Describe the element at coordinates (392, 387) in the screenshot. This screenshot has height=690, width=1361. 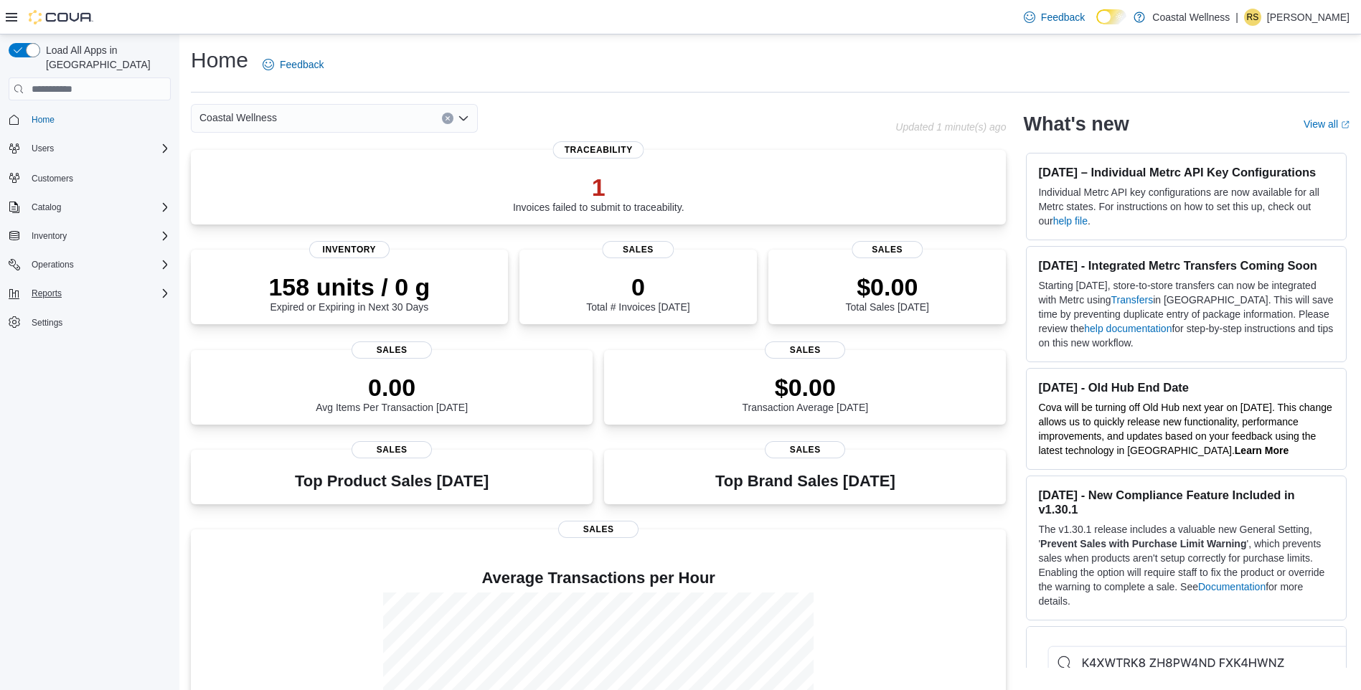
I see `p: 0.00` at that location.